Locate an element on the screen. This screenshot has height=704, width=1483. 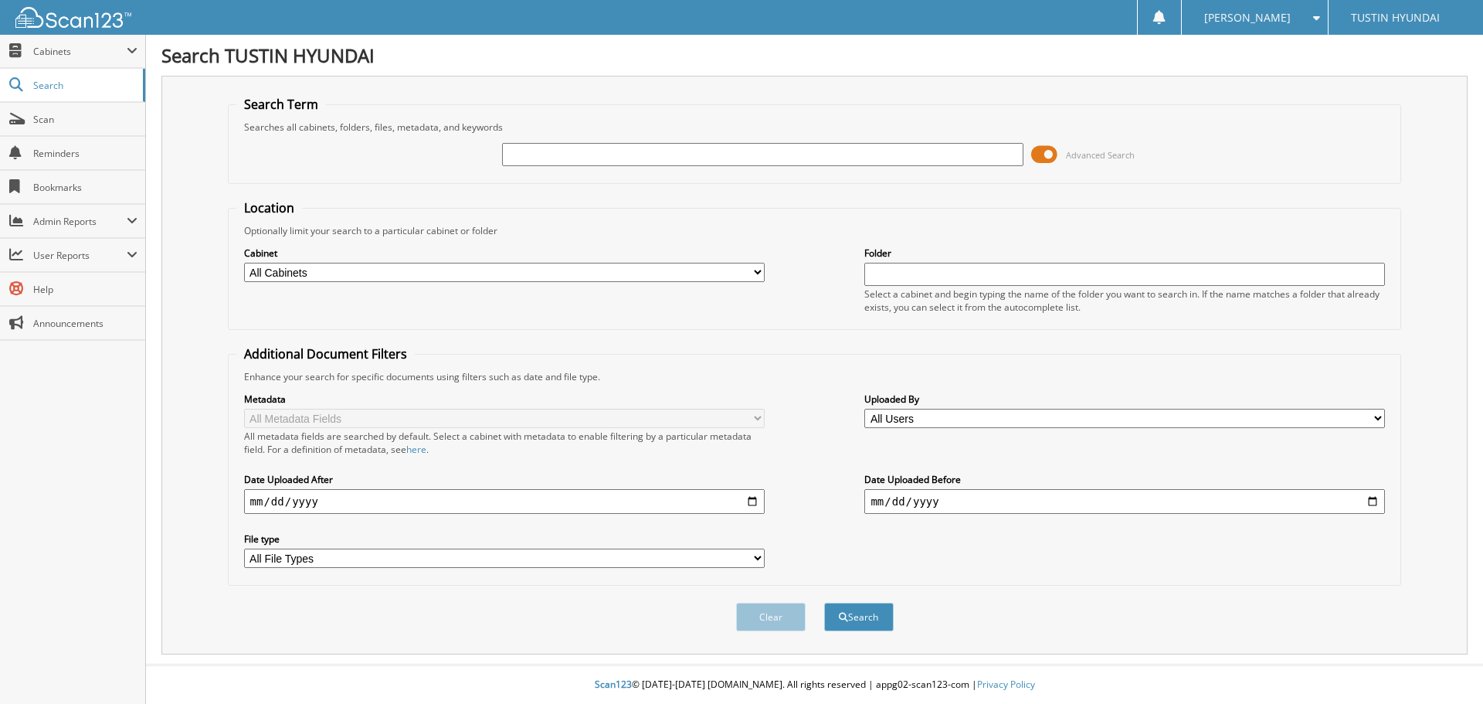
button: Clear is located at coordinates (771, 616).